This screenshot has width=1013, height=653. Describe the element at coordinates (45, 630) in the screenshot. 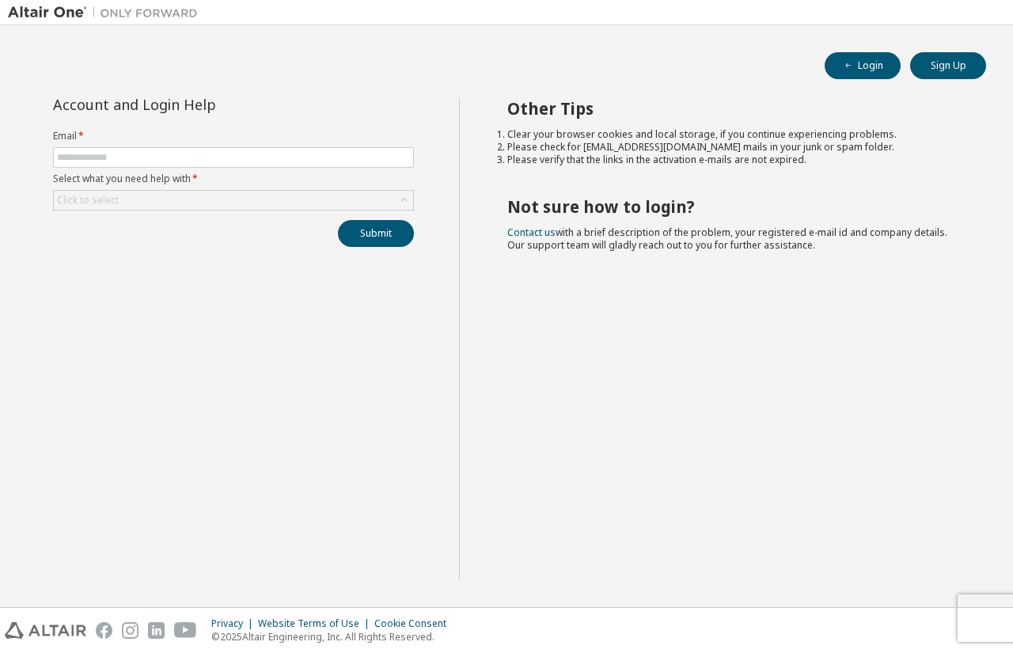

I see `img: altair_logo.svg` at that location.